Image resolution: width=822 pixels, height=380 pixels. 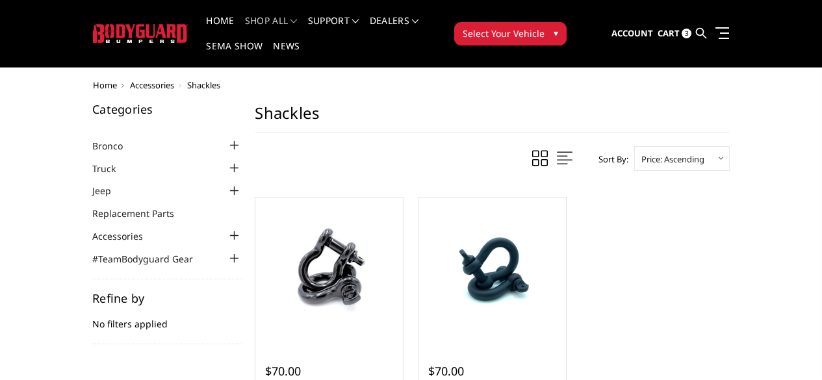 What do you see at coordinates (510, 34) in the screenshot?
I see `button: Select Your Vehicle` at bounding box center [510, 34].